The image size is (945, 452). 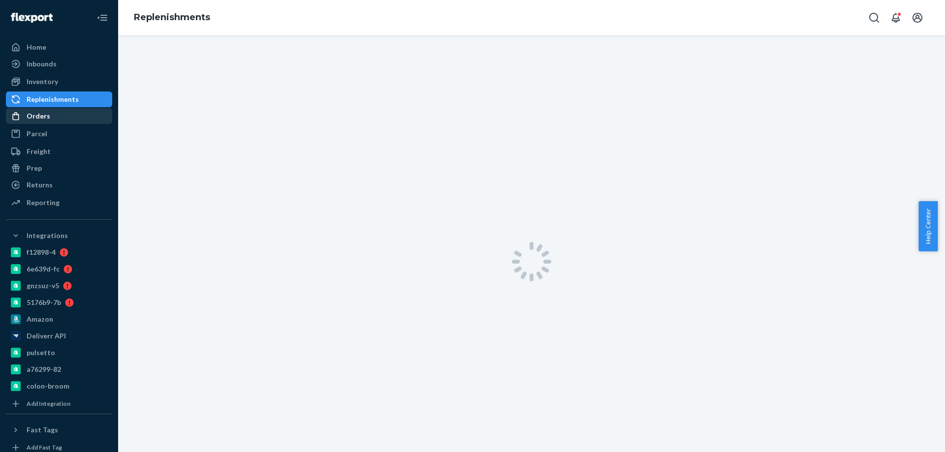 What do you see at coordinates (53, 99) in the screenshot?
I see `div: Replenishments` at bounding box center [53, 99].